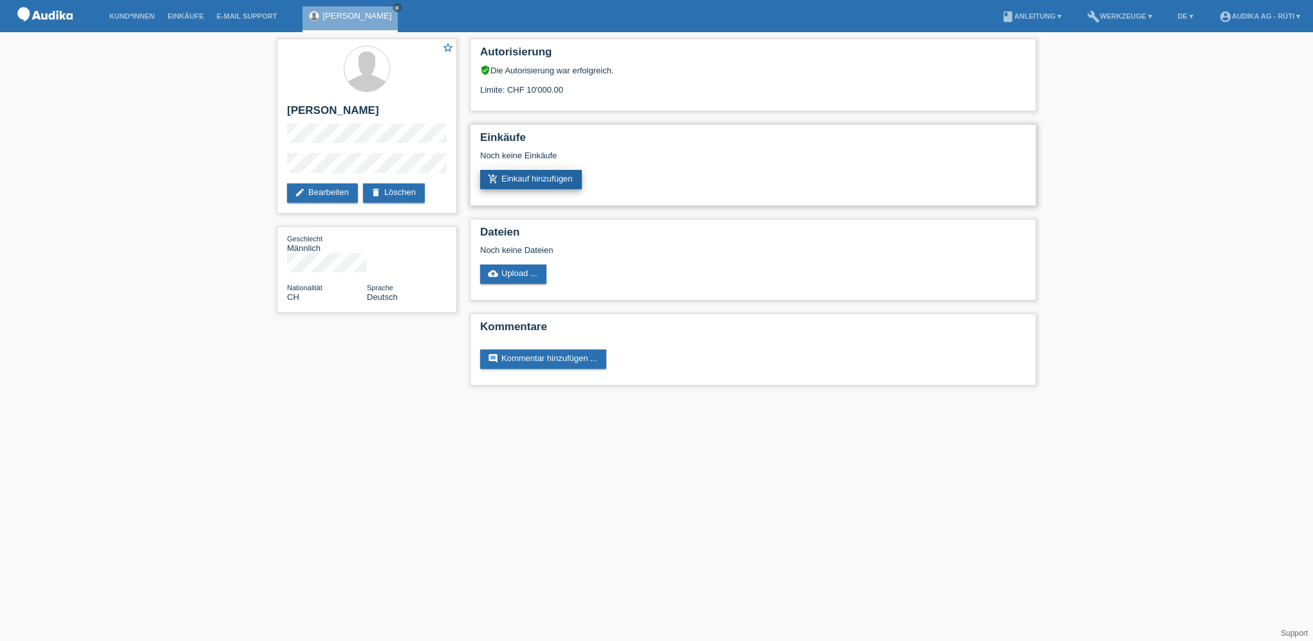 This screenshot has width=1313, height=641. Describe the element at coordinates (397, 8) in the screenshot. I see `i: close` at that location.